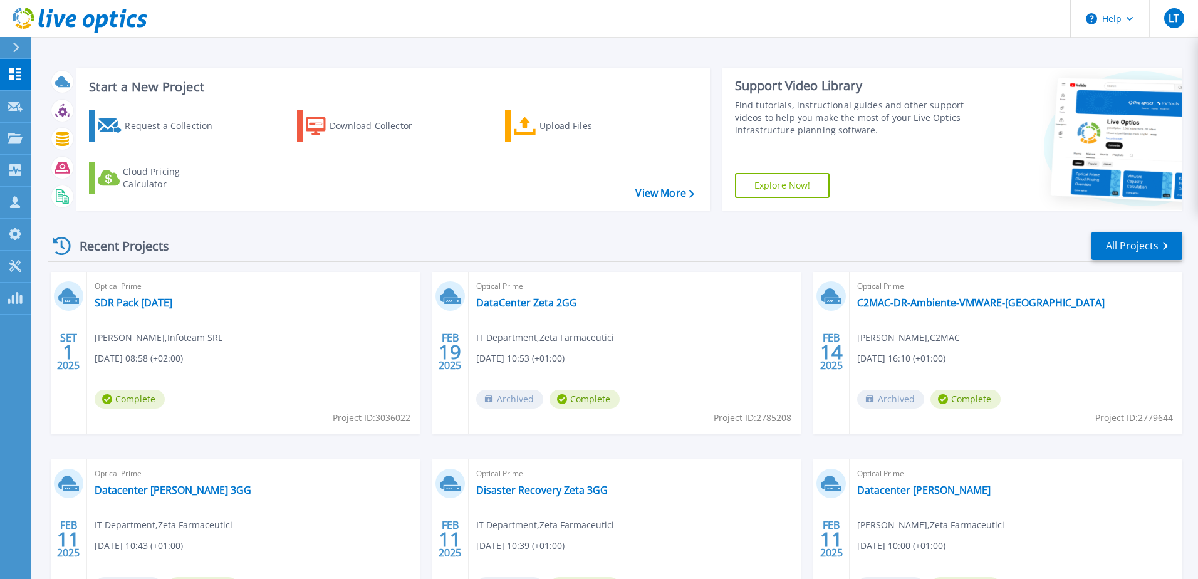 This screenshot has width=1198, height=579. What do you see at coordinates (852, 86) in the screenshot?
I see `div: Support Video Library` at bounding box center [852, 86].